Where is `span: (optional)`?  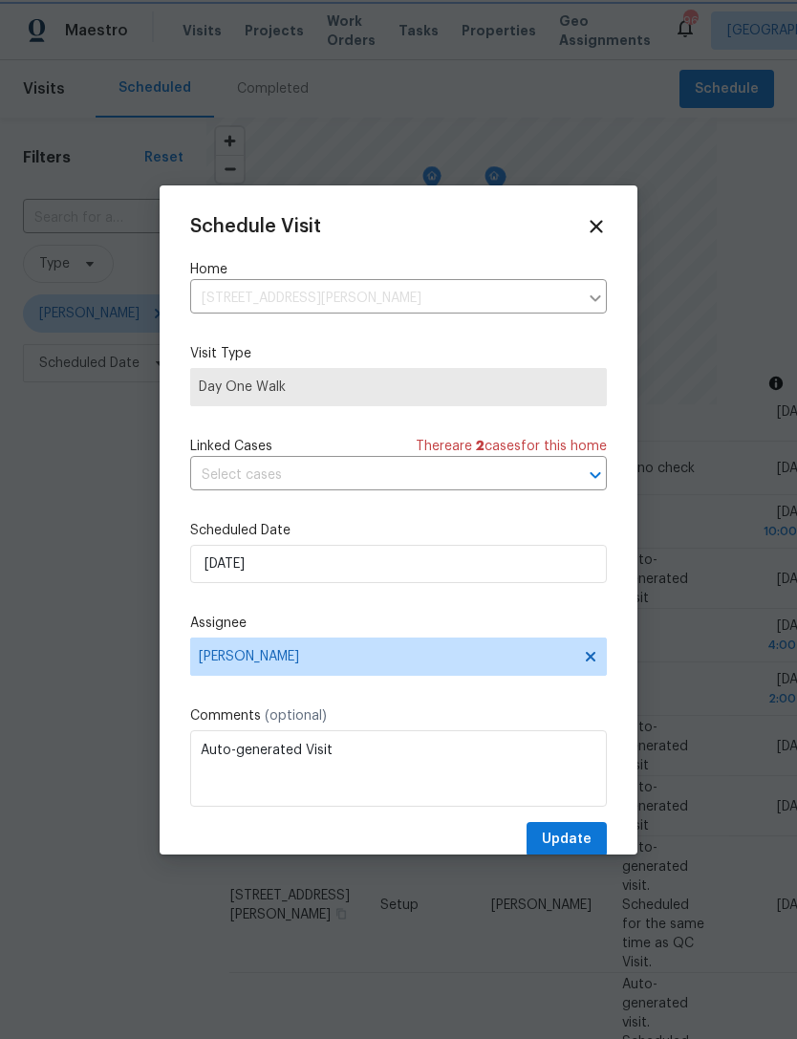 span: (optional) is located at coordinates (295, 716).